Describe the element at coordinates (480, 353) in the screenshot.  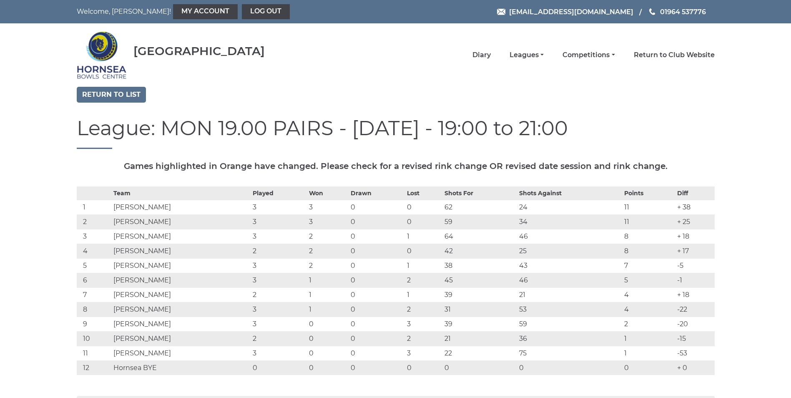
I see `td: 22` at that location.